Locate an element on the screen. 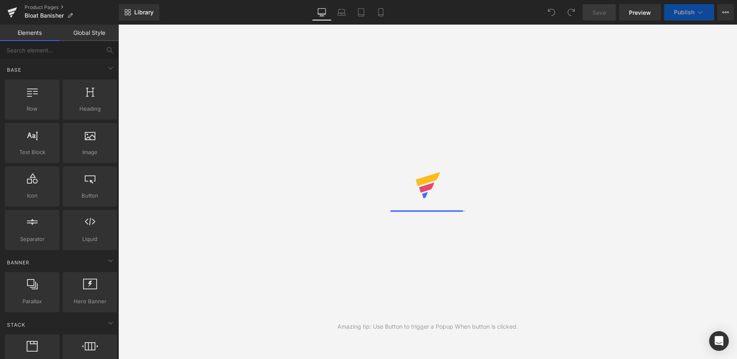 This screenshot has width=737, height=359. a: Desktop is located at coordinates (322, 12).